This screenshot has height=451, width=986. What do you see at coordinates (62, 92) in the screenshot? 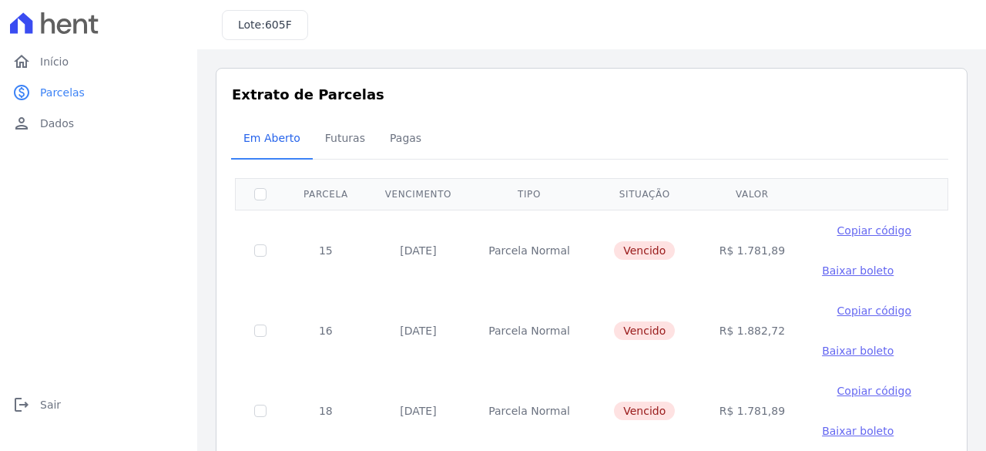
I see `span: Parcelas` at bounding box center [62, 92].